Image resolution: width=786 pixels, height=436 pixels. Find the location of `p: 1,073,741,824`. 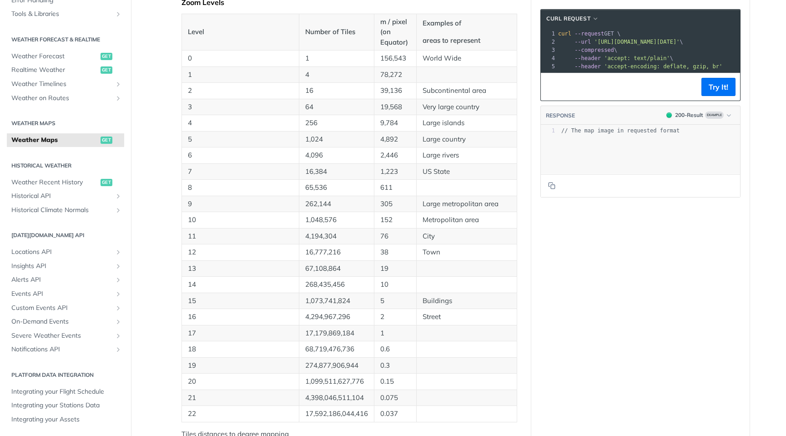

p: 1,073,741,824 is located at coordinates (336, 301).